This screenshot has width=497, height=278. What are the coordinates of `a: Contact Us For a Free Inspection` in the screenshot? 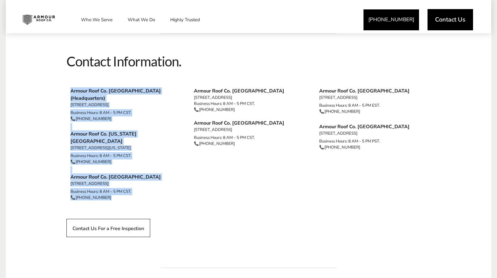 It's located at (108, 228).